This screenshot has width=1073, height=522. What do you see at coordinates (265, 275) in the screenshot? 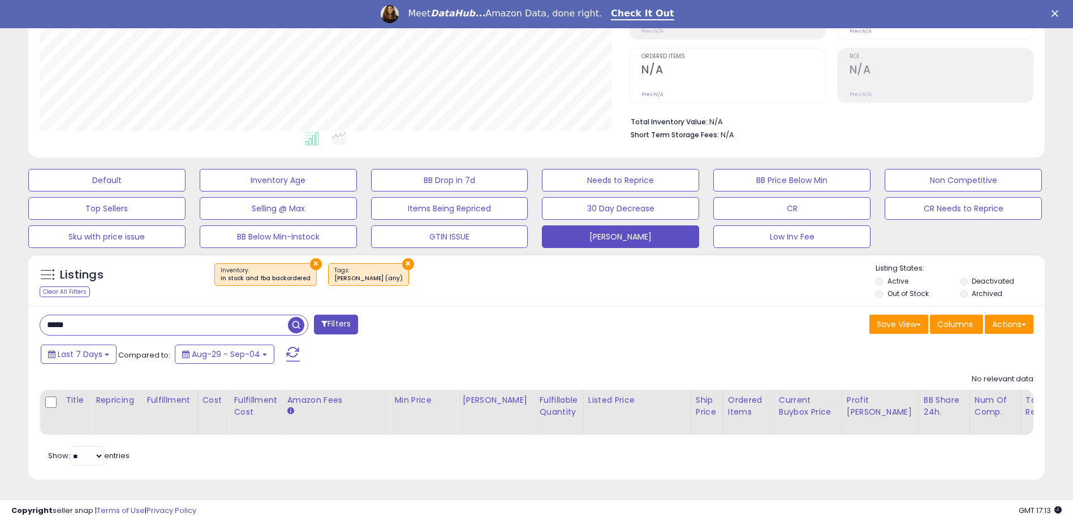
I see `span: Inventory :` at bounding box center [265, 275].